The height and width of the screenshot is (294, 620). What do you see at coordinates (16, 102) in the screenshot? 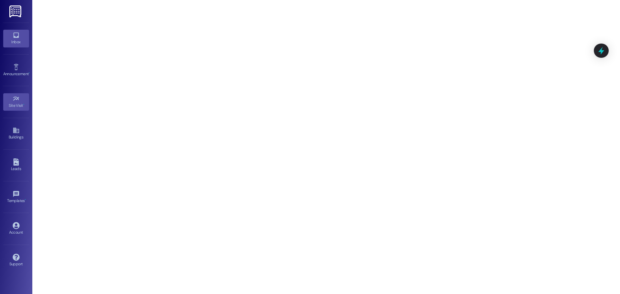
I see `a: Site Visit •` at bounding box center [16, 102].